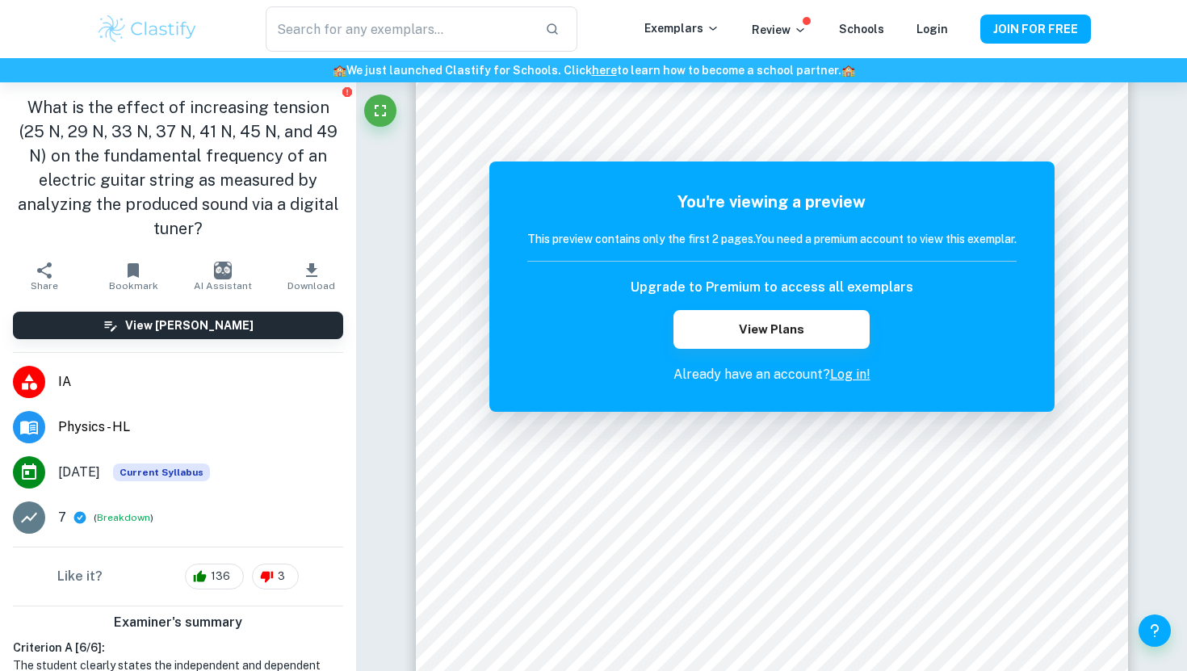 Image resolution: width=1187 pixels, height=671 pixels. What do you see at coordinates (771, 329) in the screenshot?
I see `button: View Plans` at bounding box center [771, 329].